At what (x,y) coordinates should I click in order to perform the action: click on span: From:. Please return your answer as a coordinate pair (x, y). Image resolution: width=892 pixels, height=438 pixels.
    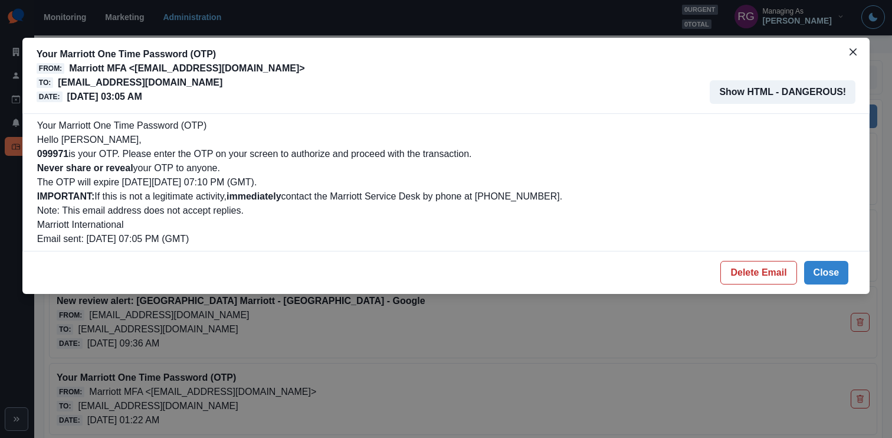
    Looking at the image, I should click on (50, 68).